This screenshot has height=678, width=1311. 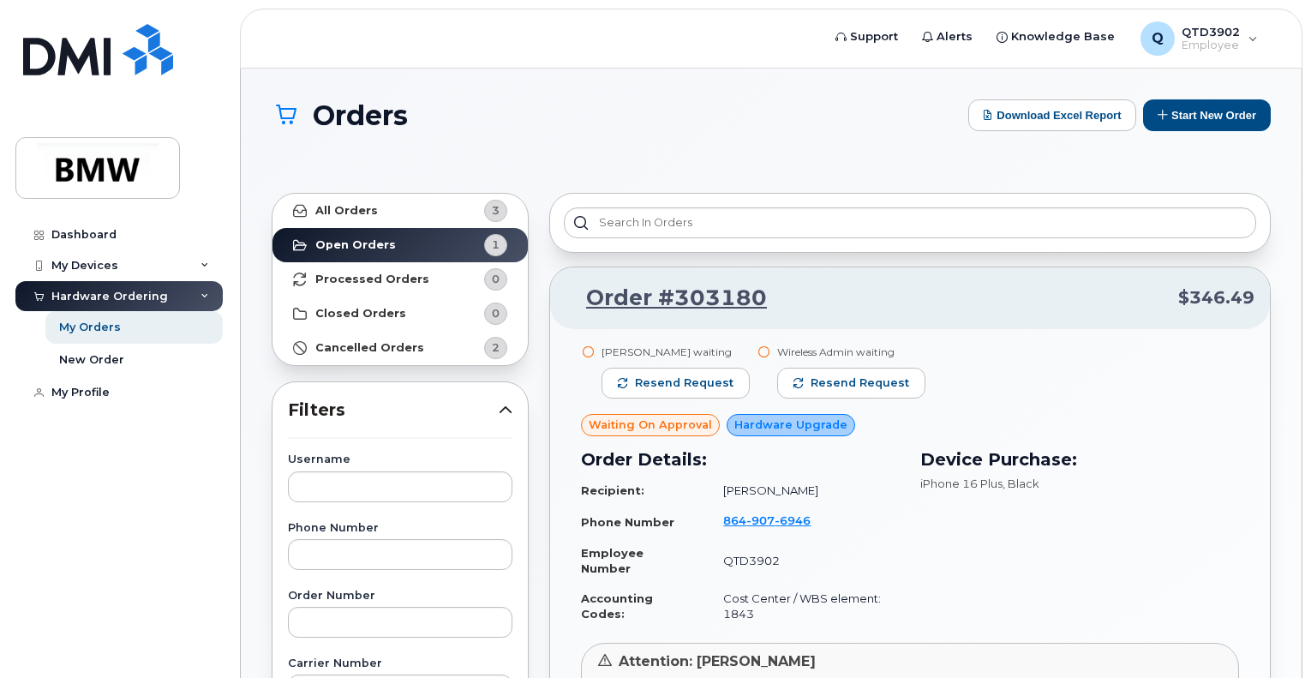 I want to click on button: Start New Order, so click(x=1206, y=115).